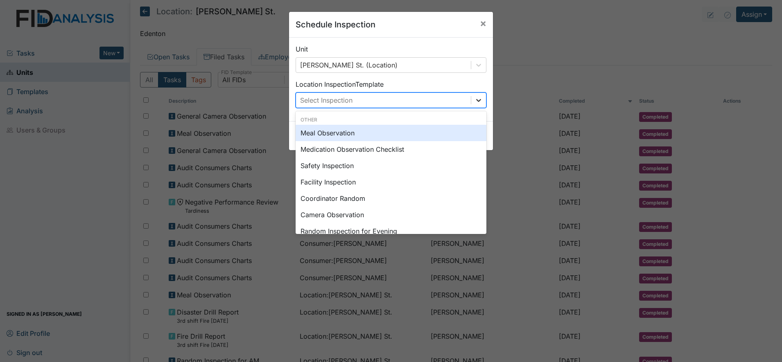  Describe the element at coordinates (326, 100) in the screenshot. I see `div: Select Inspection` at that location.